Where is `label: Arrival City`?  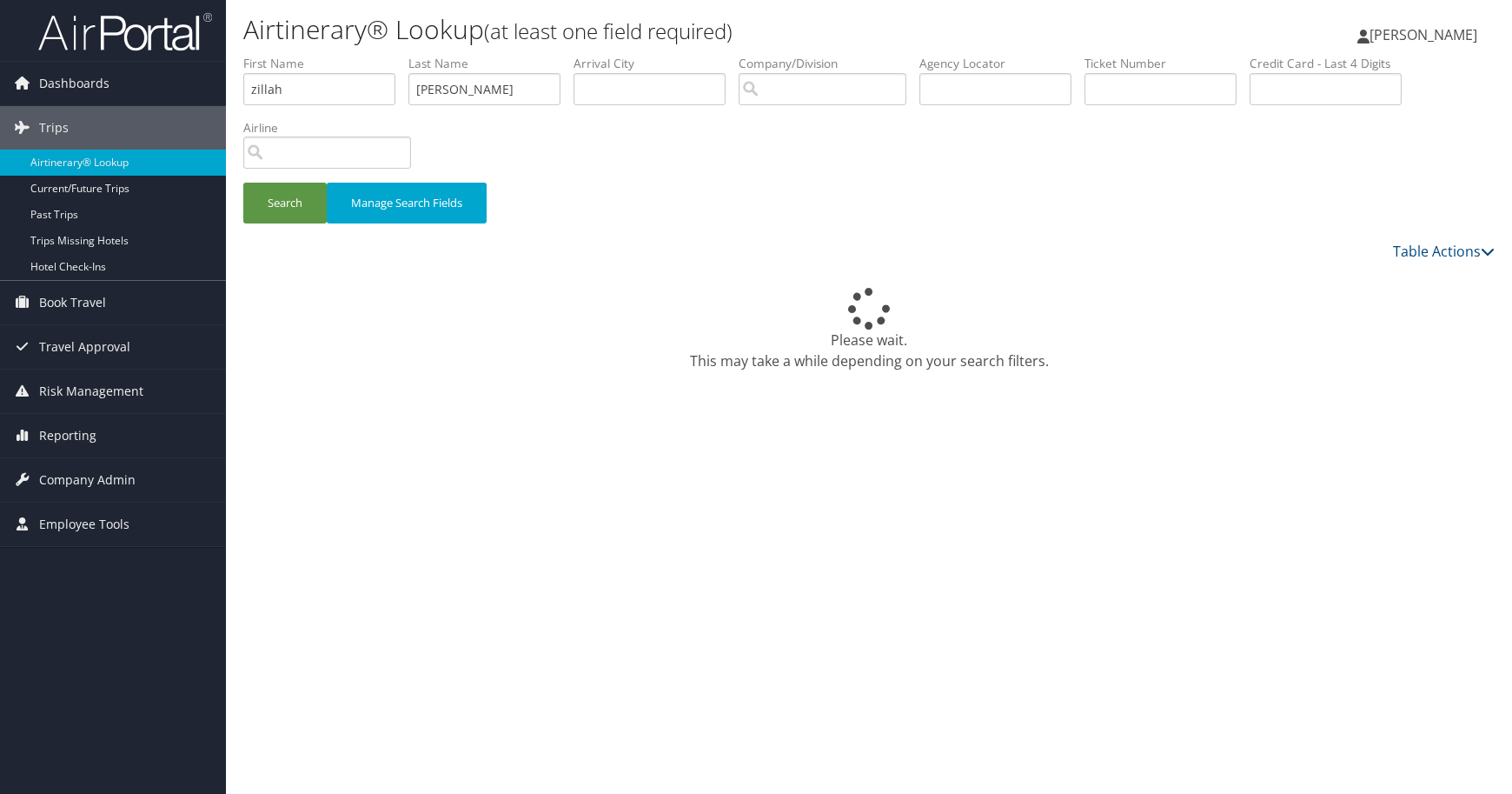 label: Arrival City is located at coordinates (656, 63).